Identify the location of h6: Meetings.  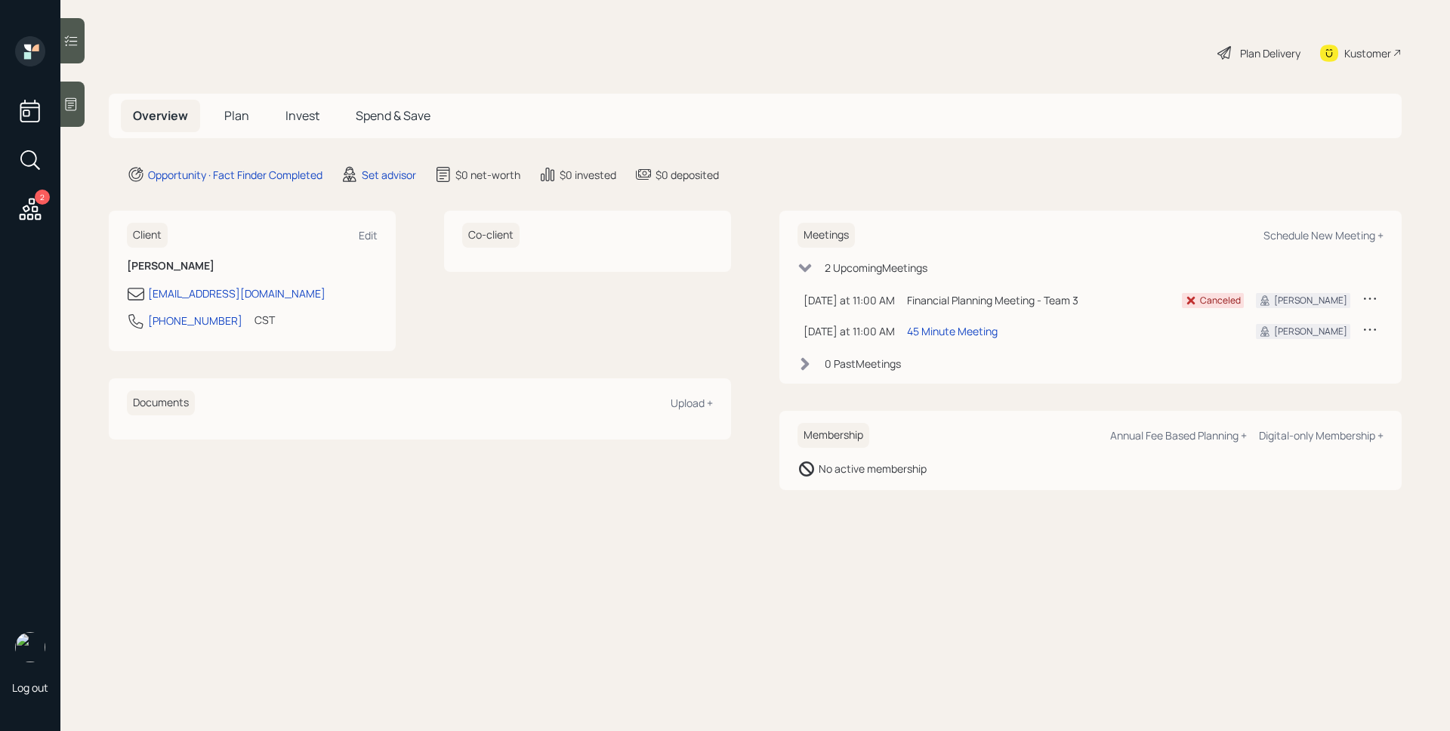
(826, 235).